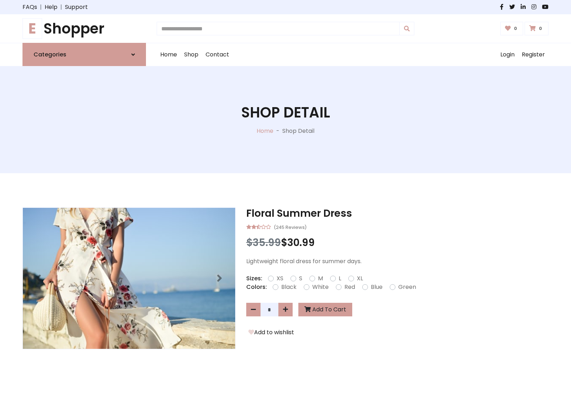 This screenshot has height=401, width=571. Describe the element at coordinates (350, 287) in the screenshot. I see `label: Red` at that location.